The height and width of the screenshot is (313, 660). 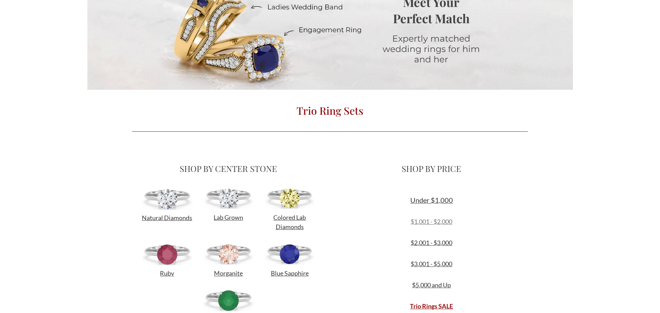 What do you see at coordinates (289, 222) in the screenshot?
I see `span: Colored Lab Diamonds` at bounding box center [289, 222].